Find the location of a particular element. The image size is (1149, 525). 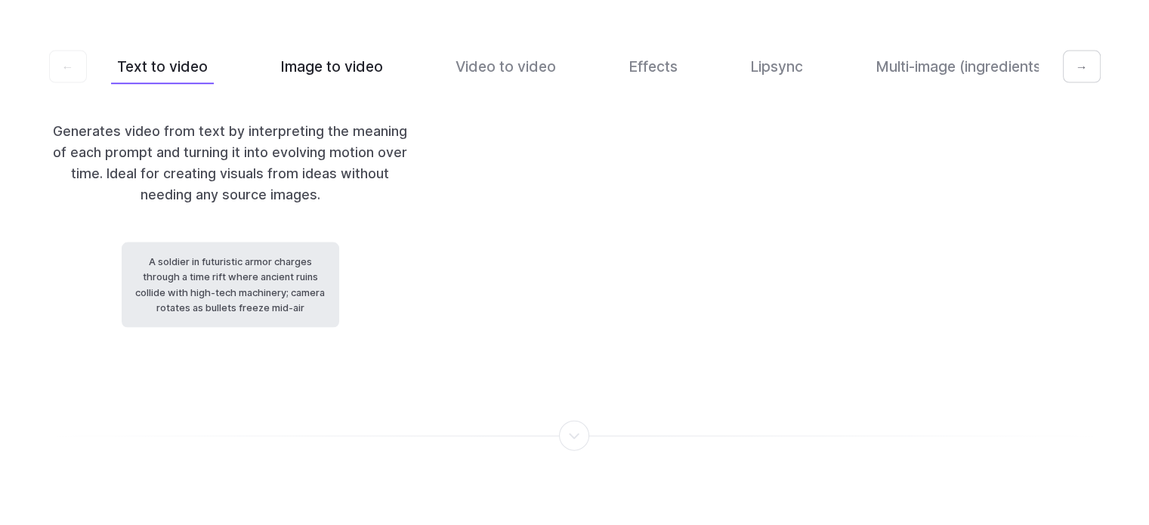

p: Generates video from text by interpreting the meaning of each prompt and turning it into evolving... is located at coordinates (230, 163).